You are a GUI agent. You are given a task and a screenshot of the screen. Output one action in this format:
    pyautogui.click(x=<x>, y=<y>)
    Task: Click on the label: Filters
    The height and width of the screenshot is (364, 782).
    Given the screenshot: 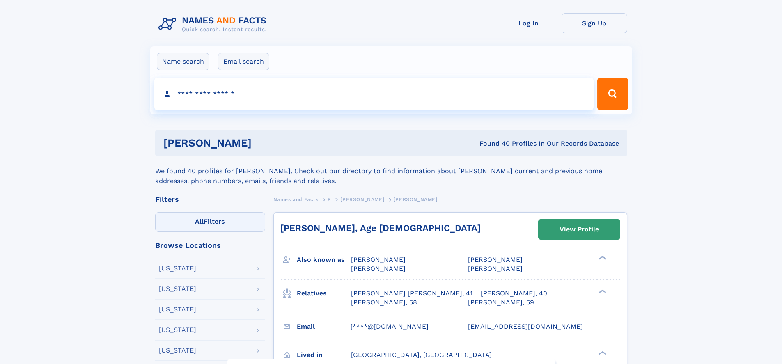 What is the action you would take?
    pyautogui.click(x=210, y=222)
    